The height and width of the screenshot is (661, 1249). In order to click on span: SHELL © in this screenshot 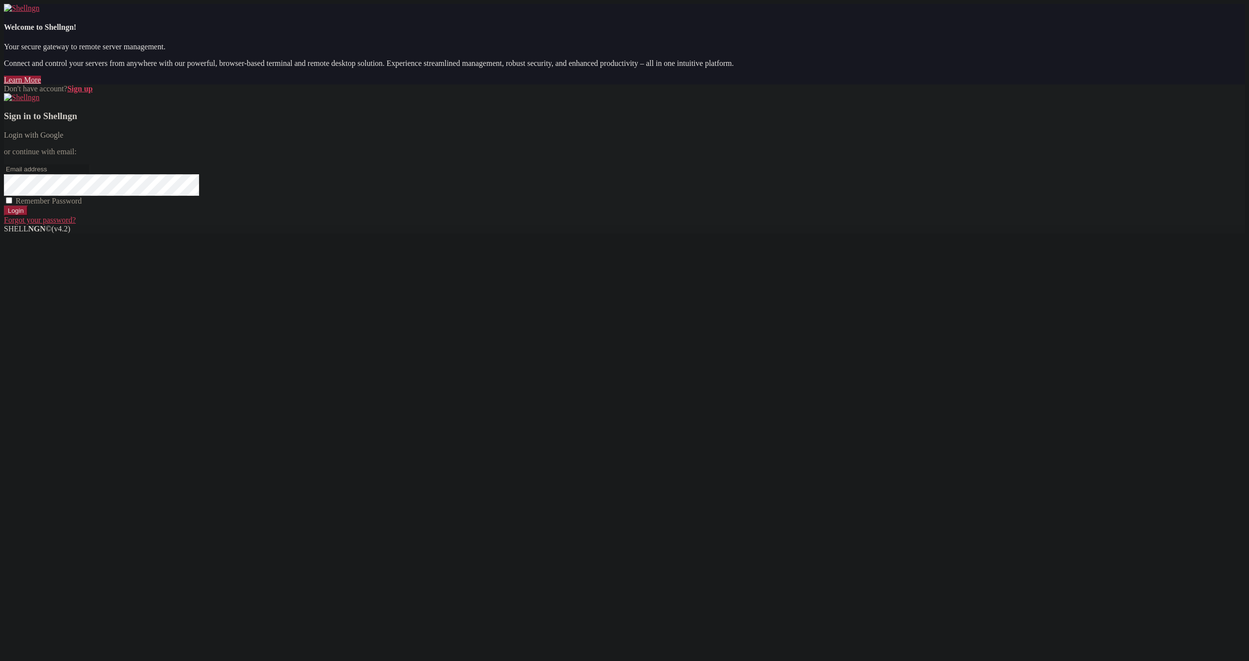, I will do `click(37, 228)`.